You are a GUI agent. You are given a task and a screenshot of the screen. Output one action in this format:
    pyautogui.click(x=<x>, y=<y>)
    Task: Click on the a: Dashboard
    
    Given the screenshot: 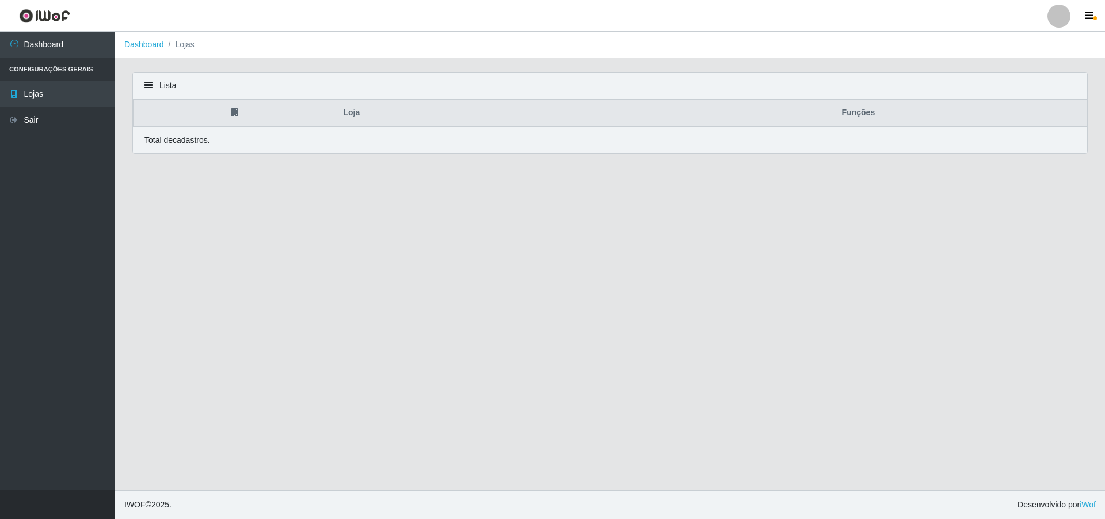 What is the action you would take?
    pyautogui.click(x=144, y=44)
    